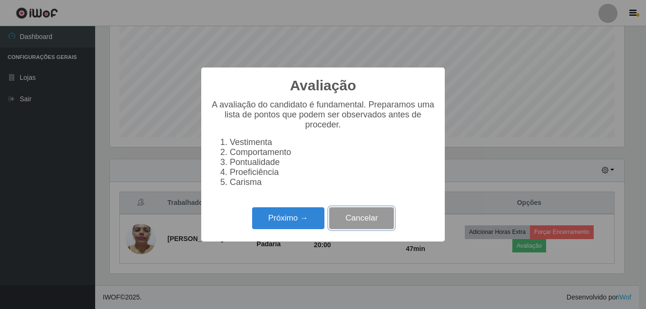  I want to click on p: A avaliação do candidato é fundamental. Preparamos uma lista de pontos que podem ser observados a..., so click(323, 115).